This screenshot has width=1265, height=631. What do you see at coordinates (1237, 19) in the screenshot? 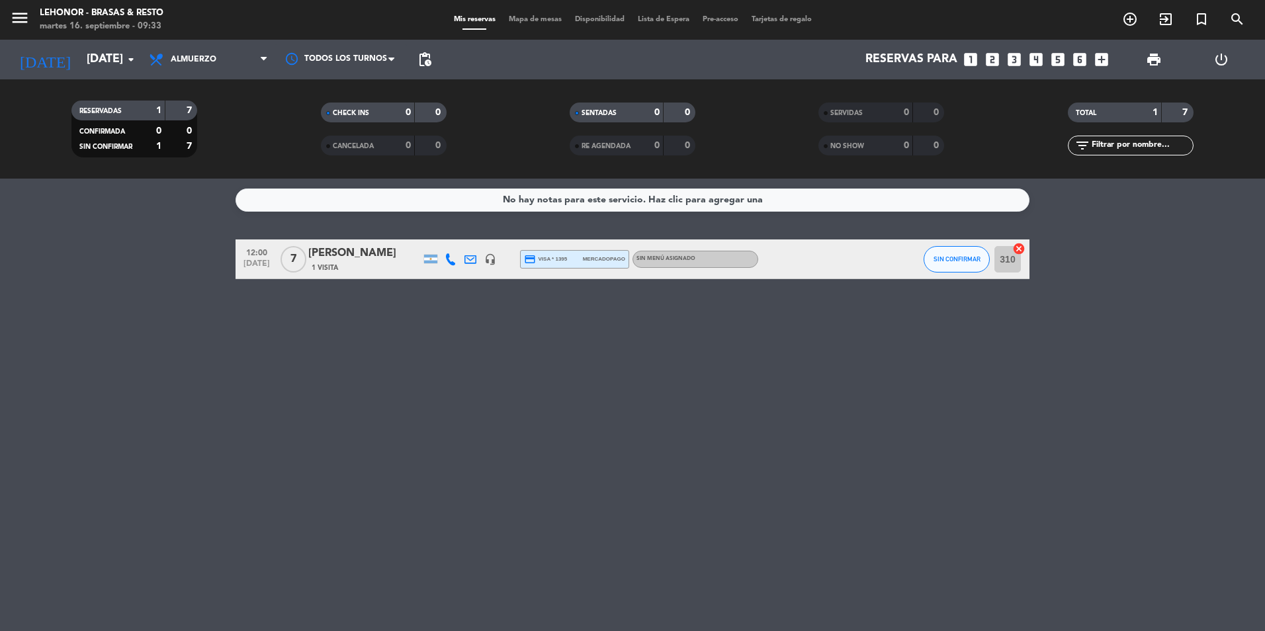
I see `i: search` at bounding box center [1237, 19].